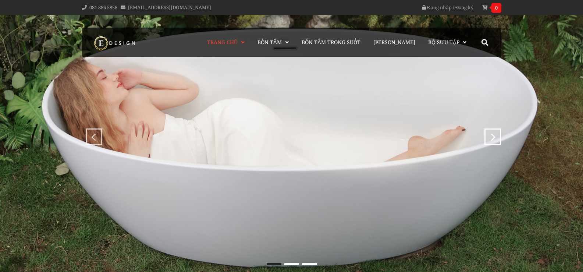 The image size is (583, 272). Describe the element at coordinates (115, 43) in the screenshot. I see `img: logo Kreiner Germany - Edesign Interior` at that location.